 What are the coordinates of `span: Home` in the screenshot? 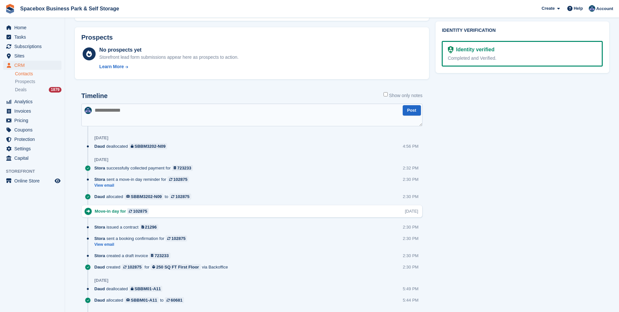 It's located at (34, 28).